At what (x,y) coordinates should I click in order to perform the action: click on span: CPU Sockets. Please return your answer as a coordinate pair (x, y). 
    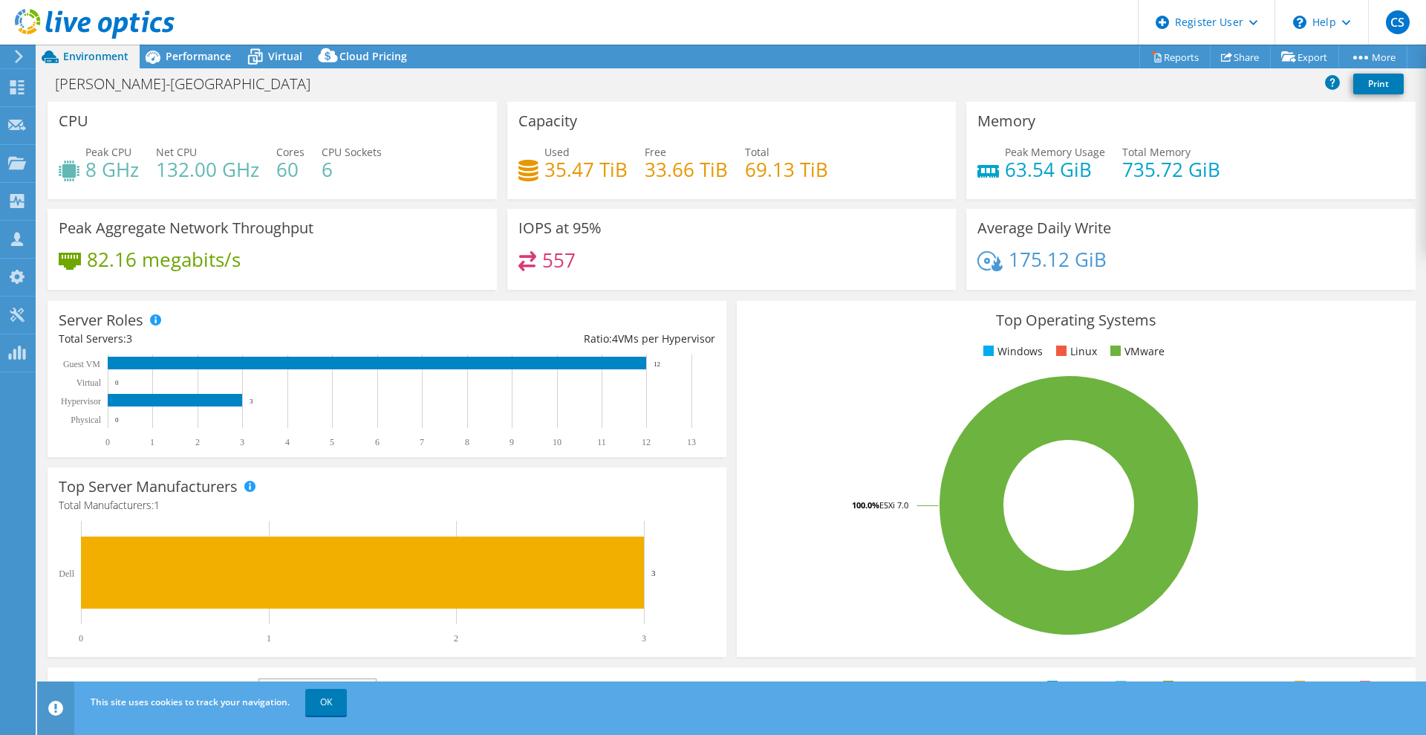
    Looking at the image, I should click on (351, 152).